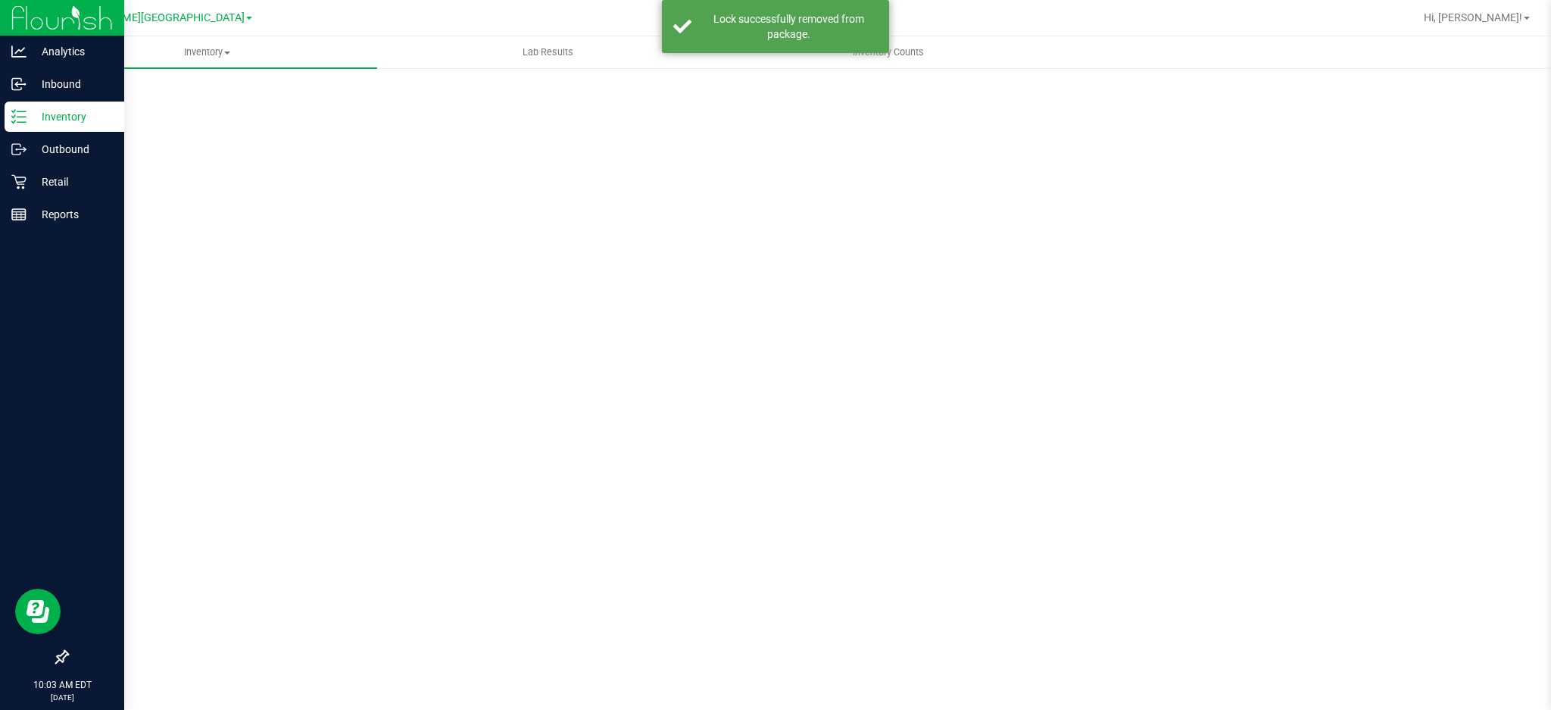 The image size is (1551, 710). What do you see at coordinates (19, 149) in the screenshot?
I see `inline-svg: Outbound` at bounding box center [19, 149].